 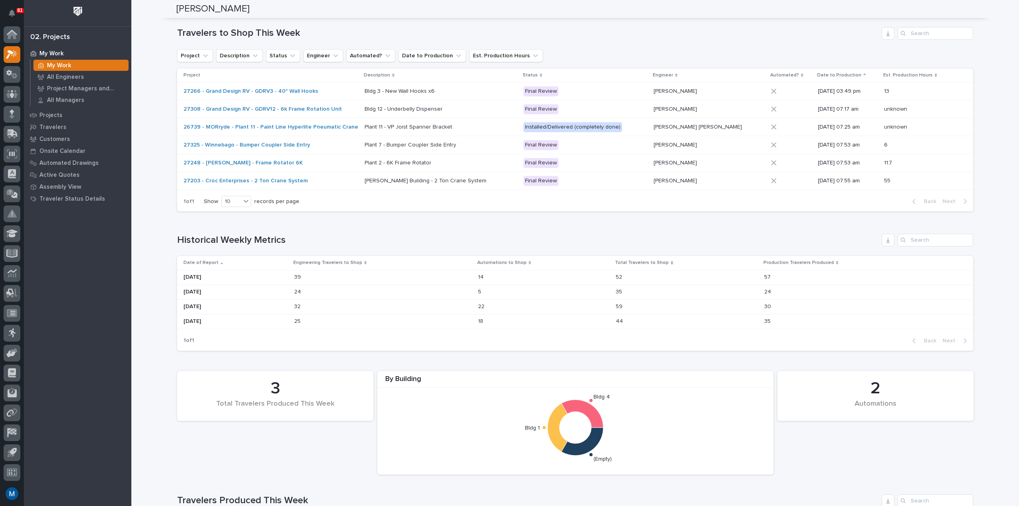 I want to click on a: Traveler Status Details, so click(x=78, y=199).